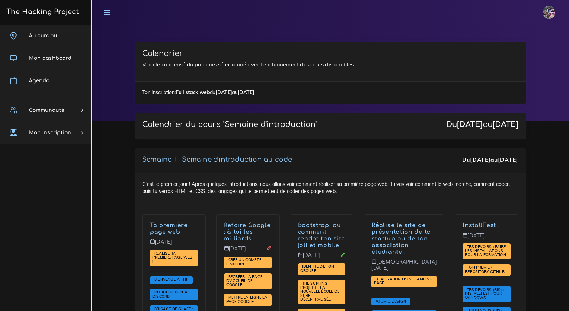 This screenshot has height=311, width=569. Describe the element at coordinates (486, 294) in the screenshot. I see `span: Nous allons te montrer comment mettre en place WSL 2 sur ton ordinateur Windows 10. Ne le fait pa...` at that location.